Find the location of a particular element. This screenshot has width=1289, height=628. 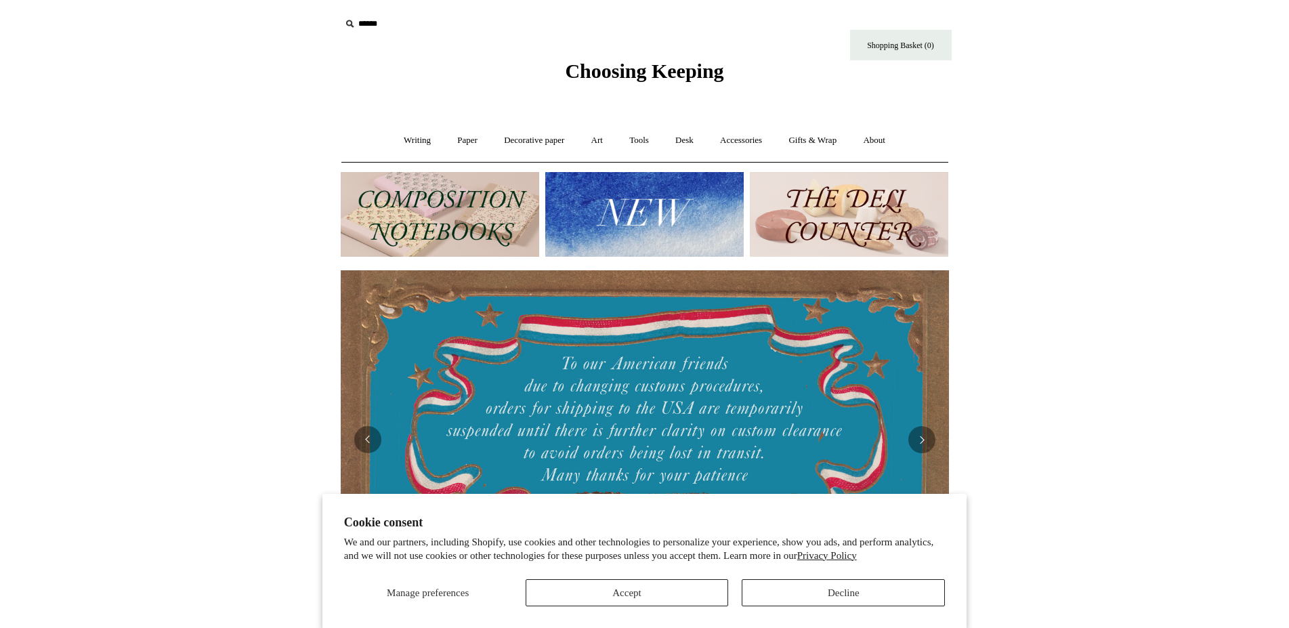

button: Manage preferences is located at coordinates (428, 593).